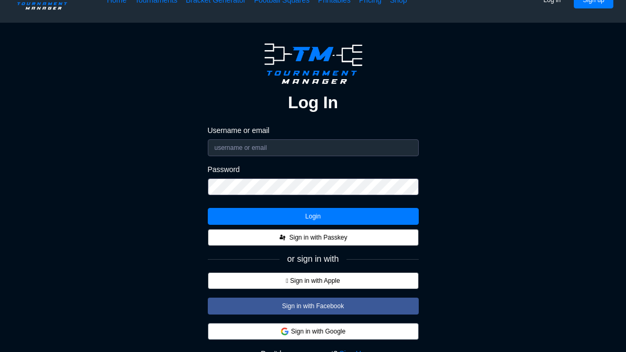  What do you see at coordinates (313, 216) in the screenshot?
I see `button: Login` at bounding box center [313, 216].